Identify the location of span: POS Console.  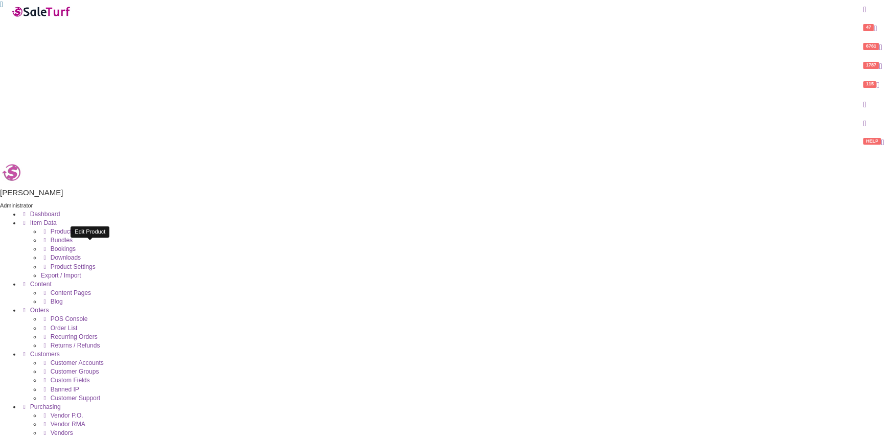
(69, 319).